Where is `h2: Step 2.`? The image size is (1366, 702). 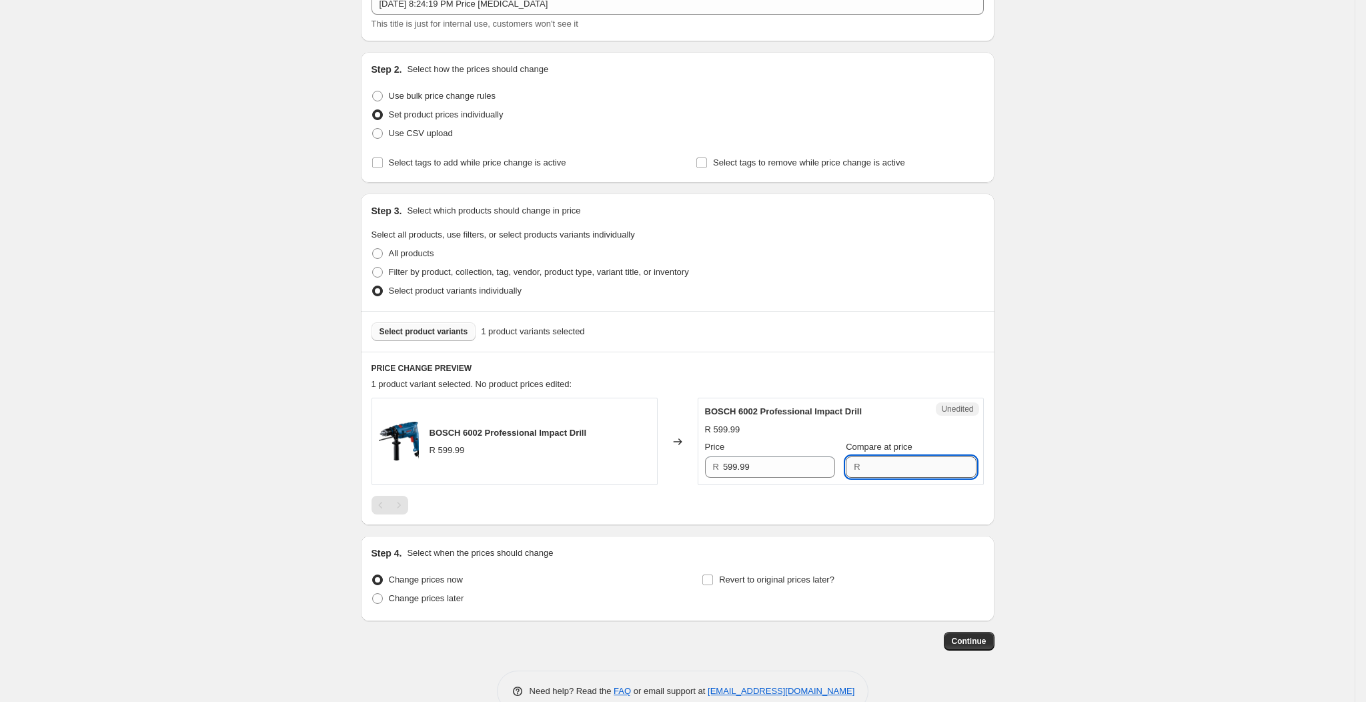
h2: Step 2. is located at coordinates (387, 69).